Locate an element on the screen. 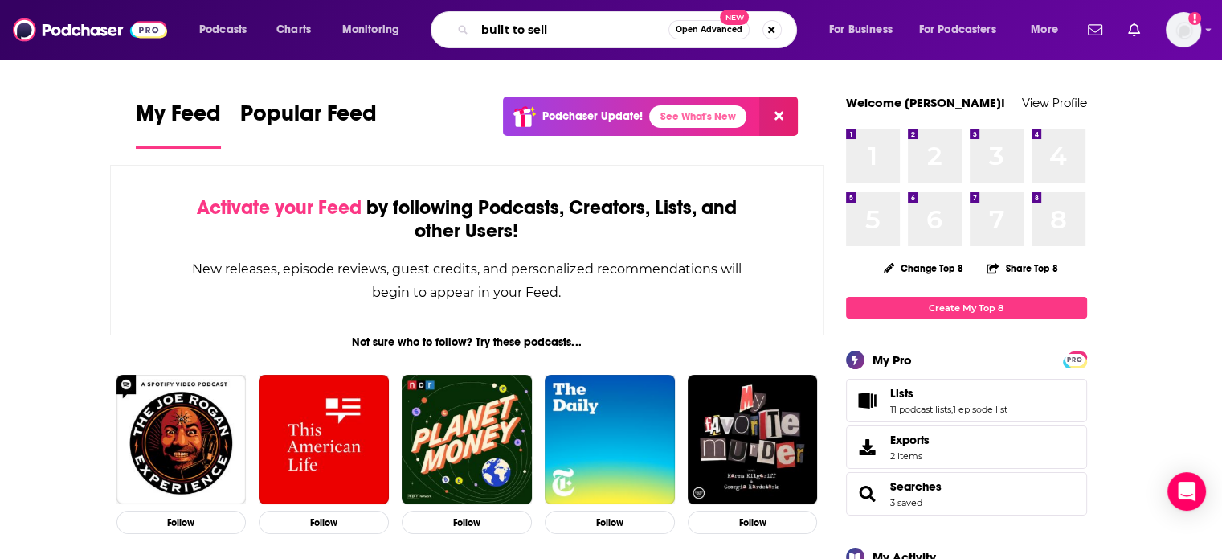 The height and width of the screenshot is (559, 1222). p: Podchaser Update! is located at coordinates (592, 116).